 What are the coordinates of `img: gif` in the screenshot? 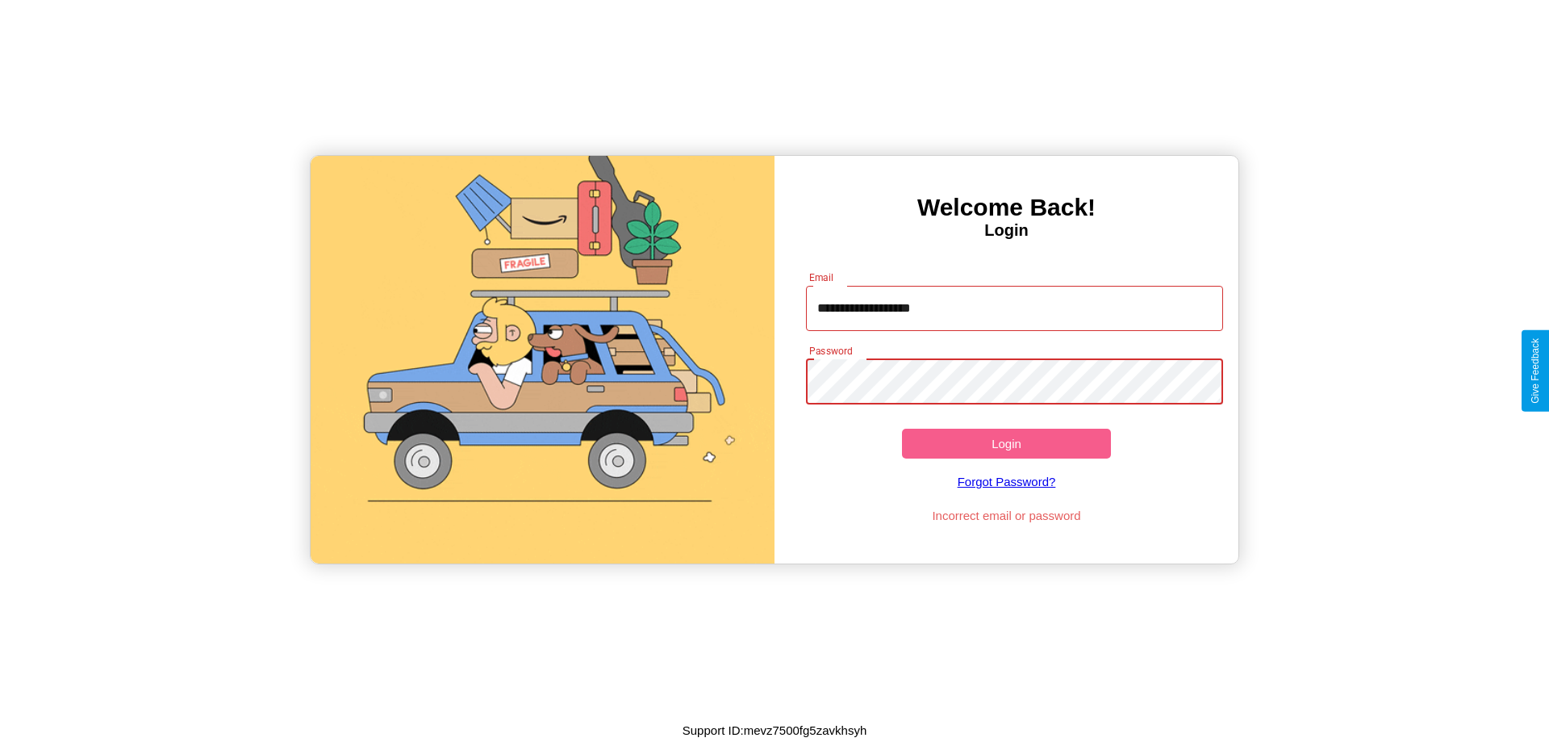 It's located at (542, 359).